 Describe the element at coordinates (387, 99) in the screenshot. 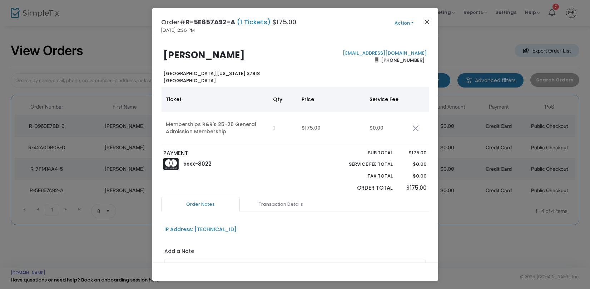

I see `th: Service Fee` at that location.